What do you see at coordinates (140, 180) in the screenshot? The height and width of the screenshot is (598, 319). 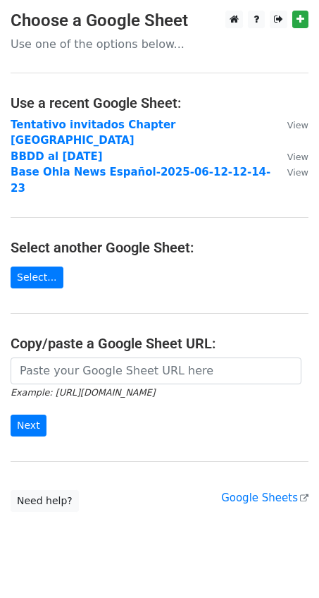 I see `strong: Base Ohla News Español-2025-06-12-12-14-23` at bounding box center [140, 180].